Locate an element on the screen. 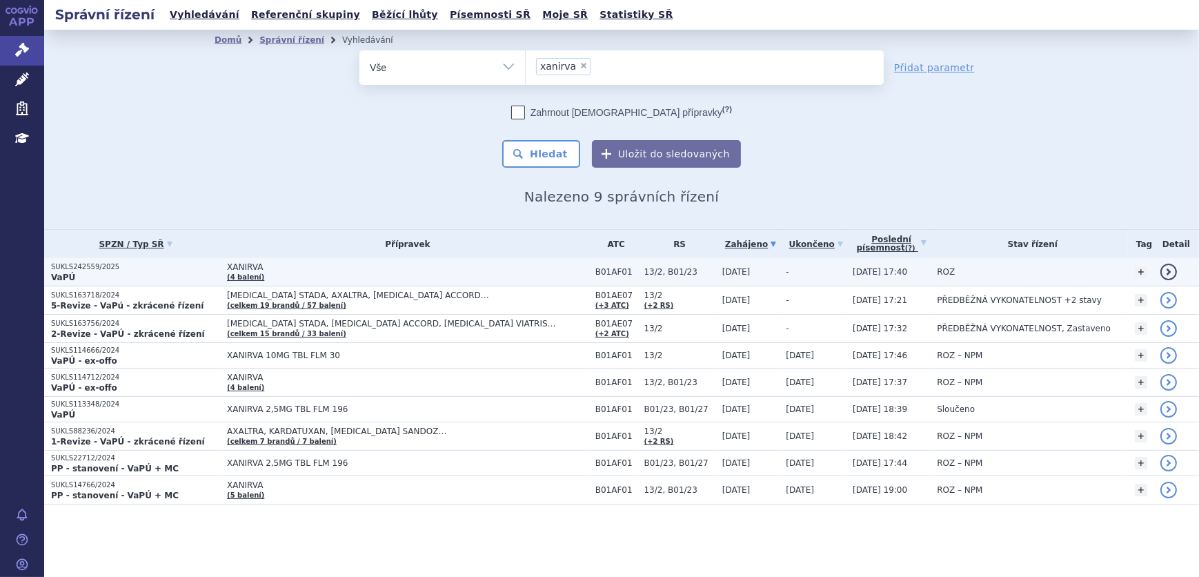 This screenshot has width=1199, height=577. a: (celkem 7 brandů / 7 balení) is located at coordinates (281, 441).